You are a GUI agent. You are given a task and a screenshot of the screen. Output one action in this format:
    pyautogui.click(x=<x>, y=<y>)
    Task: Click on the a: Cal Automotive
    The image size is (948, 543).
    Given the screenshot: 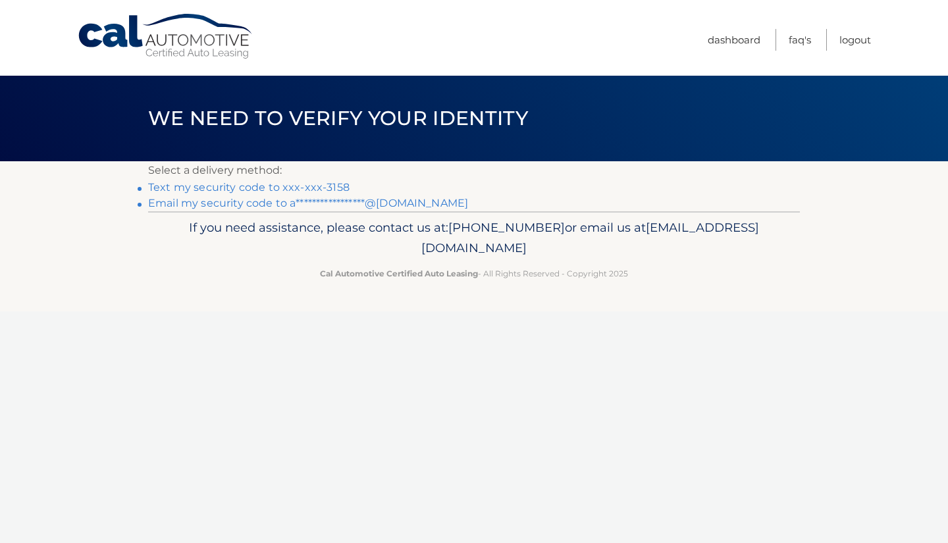 What is the action you would take?
    pyautogui.click(x=166, y=36)
    